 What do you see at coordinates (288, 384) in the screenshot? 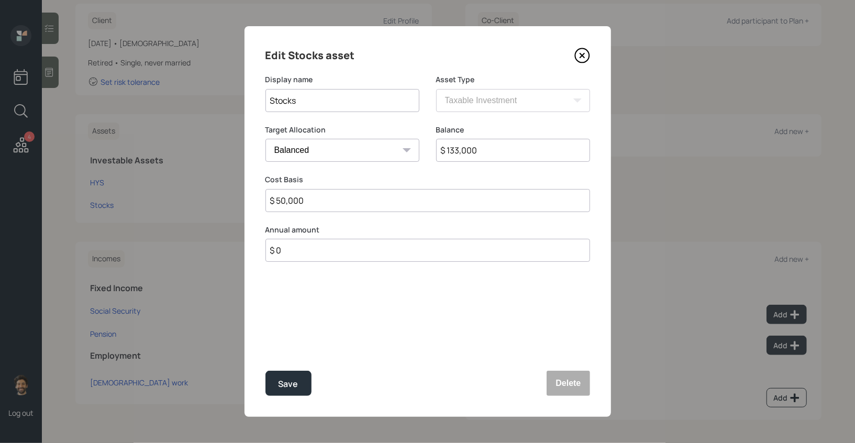
I see `div: Save` at bounding box center [288, 384].